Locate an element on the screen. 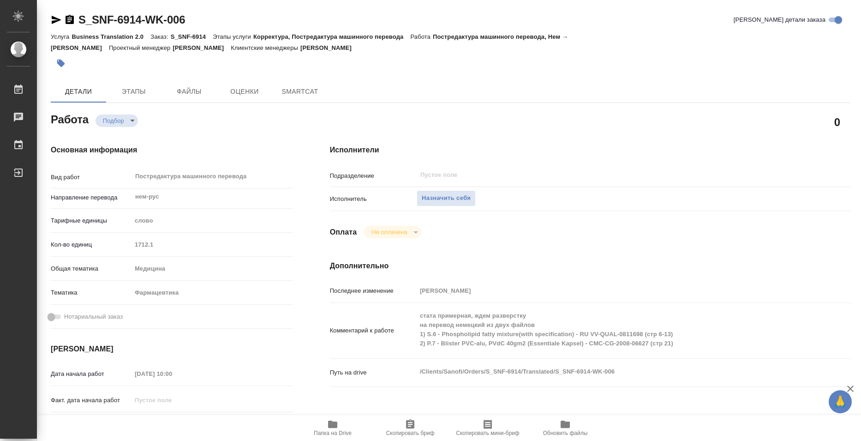  button: Скопировать бриф is located at coordinates (410, 428).